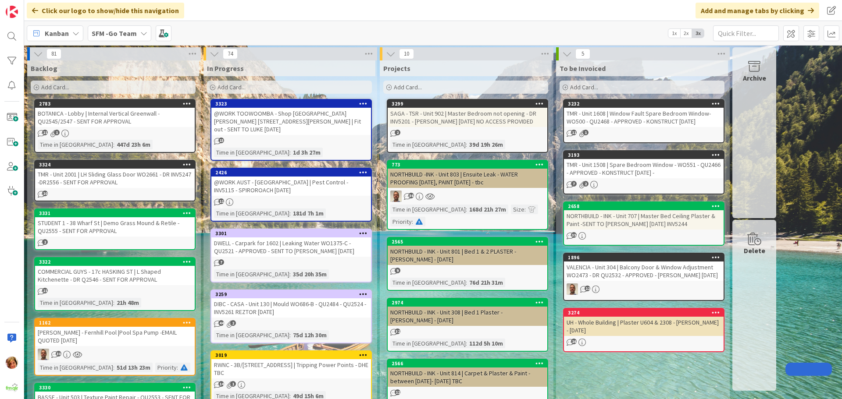  Describe the element at coordinates (486, 145) in the screenshot. I see `div: 39d 19h 26m` at that location.